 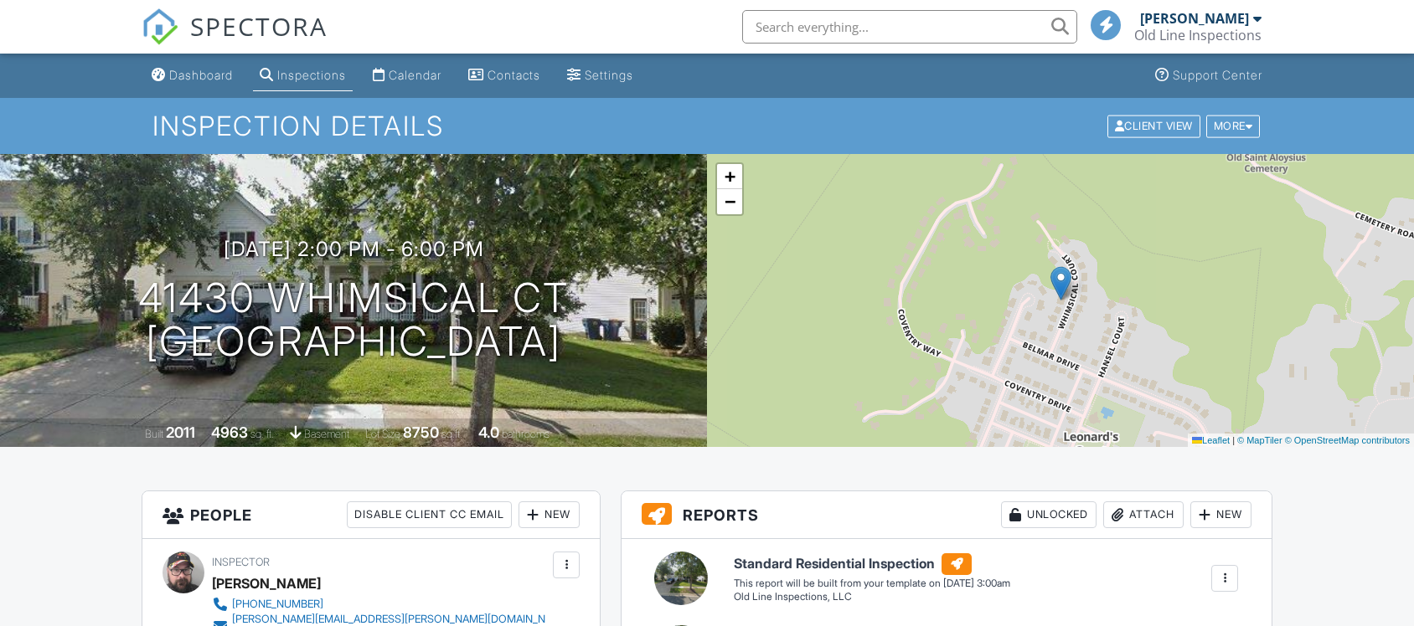 What do you see at coordinates (1233, 126) in the screenshot?
I see `div: More` at bounding box center [1233, 126].